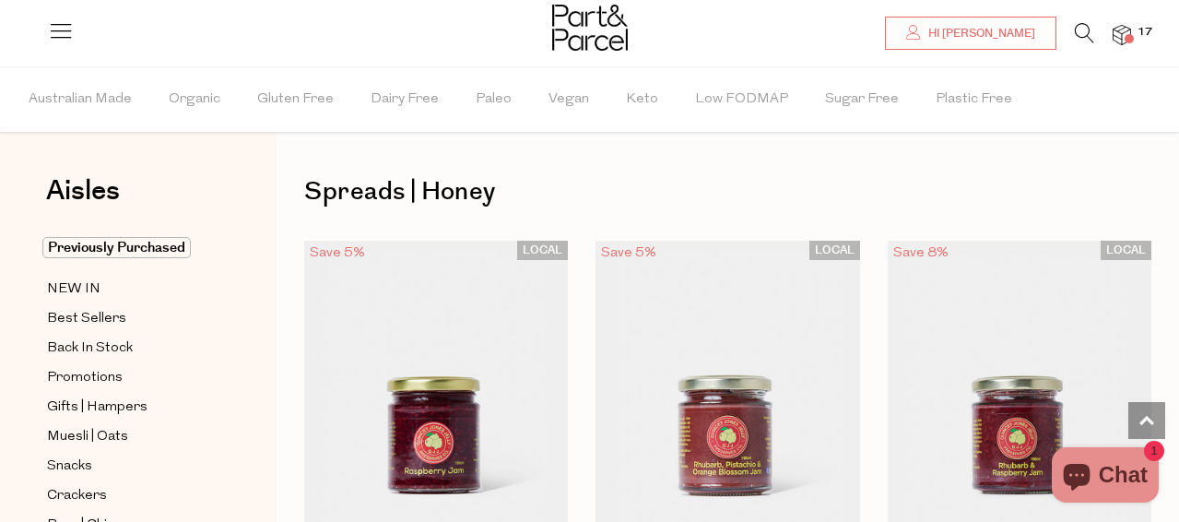 The image size is (1179, 522). What do you see at coordinates (741, 100) in the screenshot?
I see `span: Low FODMAP` at bounding box center [741, 100].